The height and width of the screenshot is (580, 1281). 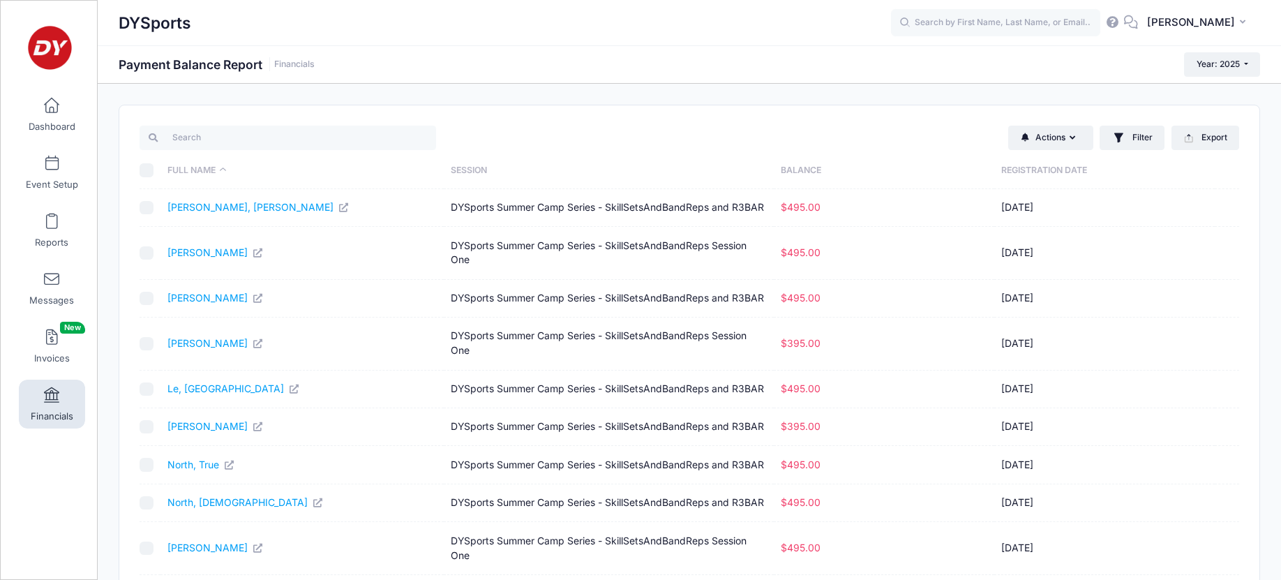 What do you see at coordinates (1051, 137) in the screenshot?
I see `button: Actions` at bounding box center [1051, 137].